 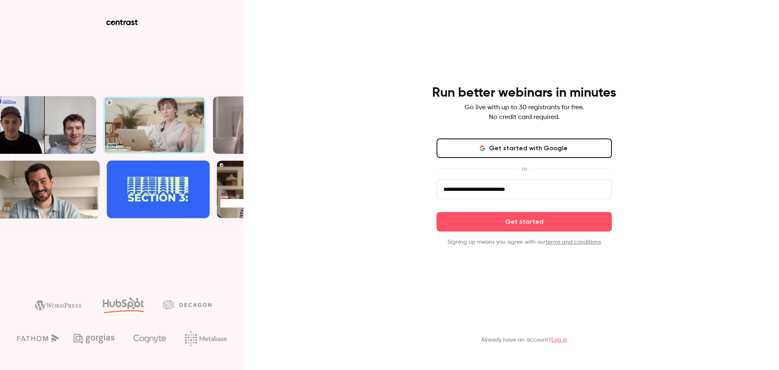 What do you see at coordinates (574, 242) in the screenshot?
I see `a: terms and conditions` at bounding box center [574, 242].